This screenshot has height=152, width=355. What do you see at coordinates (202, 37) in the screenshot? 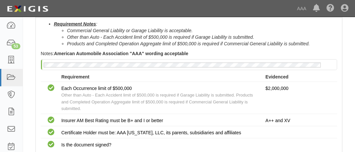
I see `li: Other than Auto - Each Accident limit of $500,000 is required if Garage Liability is submitted.` at bounding box center [202, 37].